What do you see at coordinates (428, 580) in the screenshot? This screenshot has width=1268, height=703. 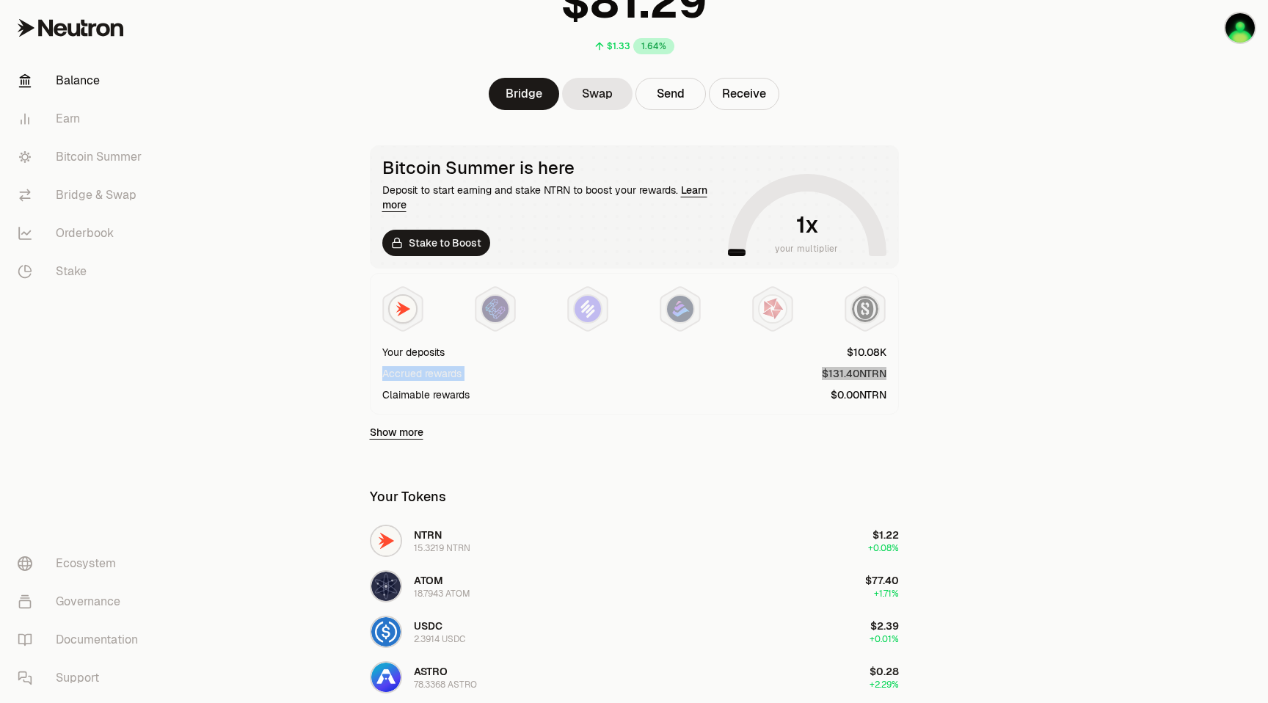 I see `span: ATOM` at bounding box center [428, 580].